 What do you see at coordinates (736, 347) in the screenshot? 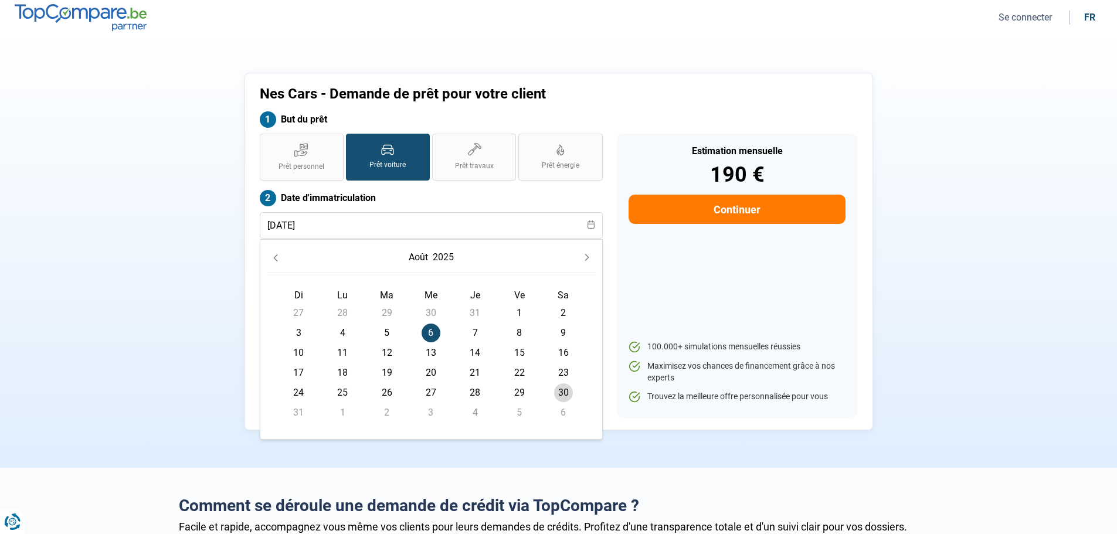
I see `li: 100.000+ simulations mensuelles réussies` at bounding box center [736, 347].